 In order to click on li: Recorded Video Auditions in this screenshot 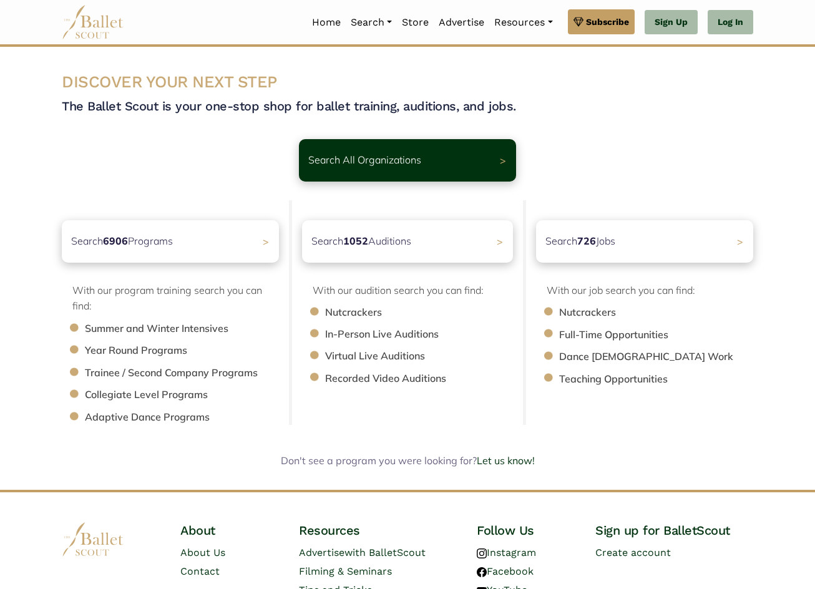, I will do `click(425, 379)`.